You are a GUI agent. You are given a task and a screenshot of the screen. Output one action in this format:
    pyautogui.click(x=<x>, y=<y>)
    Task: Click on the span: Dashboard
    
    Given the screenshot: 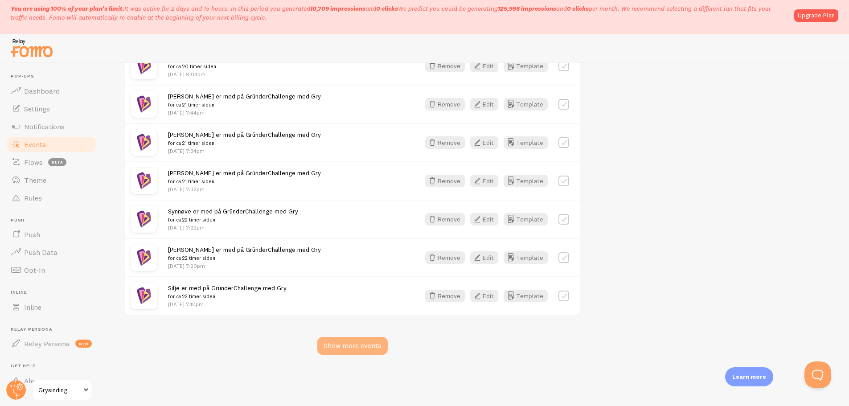 What is the action you would take?
    pyautogui.click(x=42, y=91)
    